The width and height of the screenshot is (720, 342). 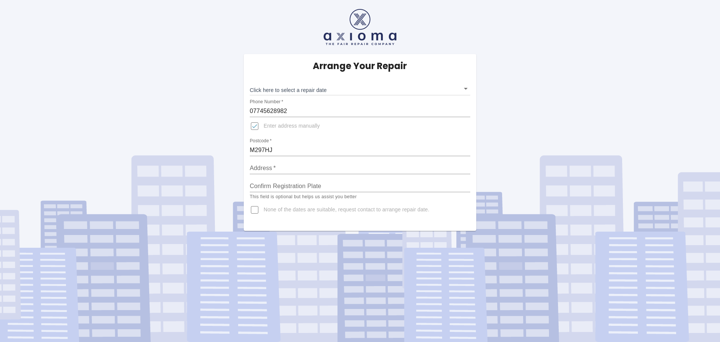 I want to click on img: axioma, so click(x=360, y=27).